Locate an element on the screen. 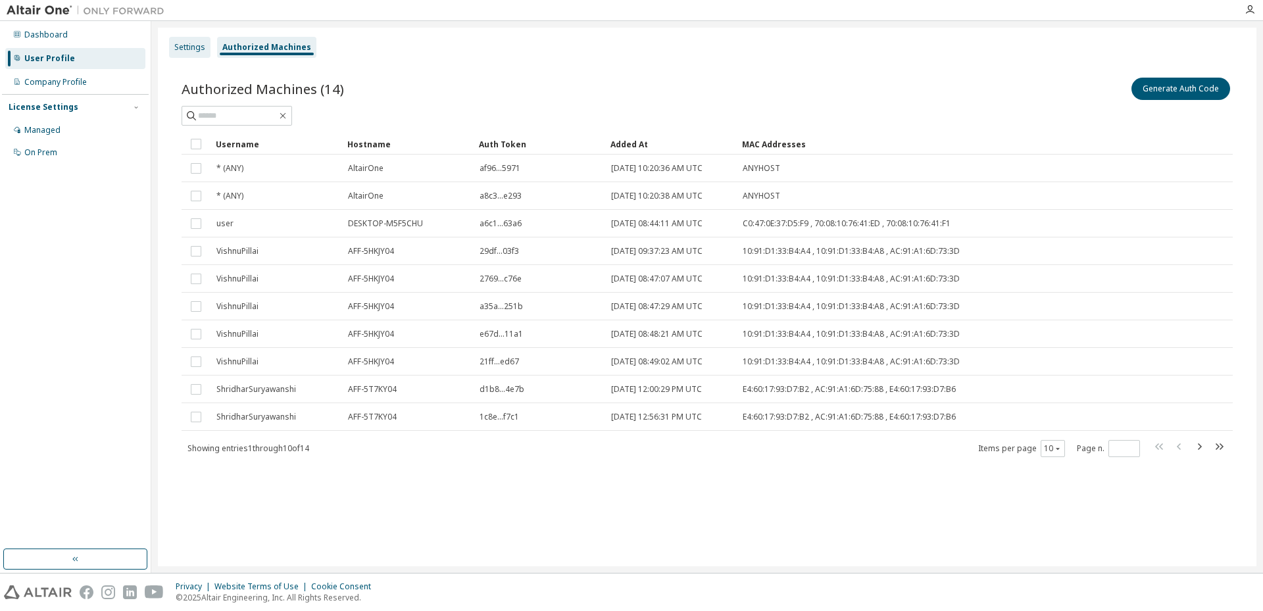  div: License Settings is located at coordinates (43, 107).